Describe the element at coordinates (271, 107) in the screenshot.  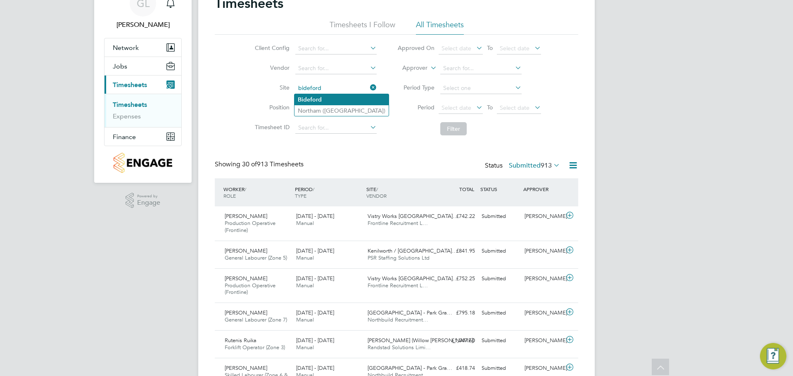
I see `label: Position` at that location.